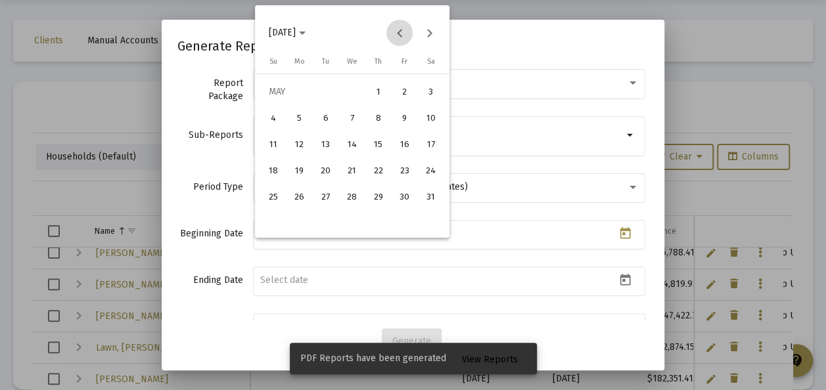 The width and height of the screenshot is (826, 390). Describe the element at coordinates (273, 171) in the screenshot. I see `div: 18` at that location.